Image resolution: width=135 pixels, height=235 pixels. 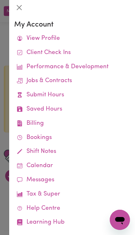 What do you see at coordinates (72, 166) in the screenshot?
I see `a: Calendar` at bounding box center [72, 166].